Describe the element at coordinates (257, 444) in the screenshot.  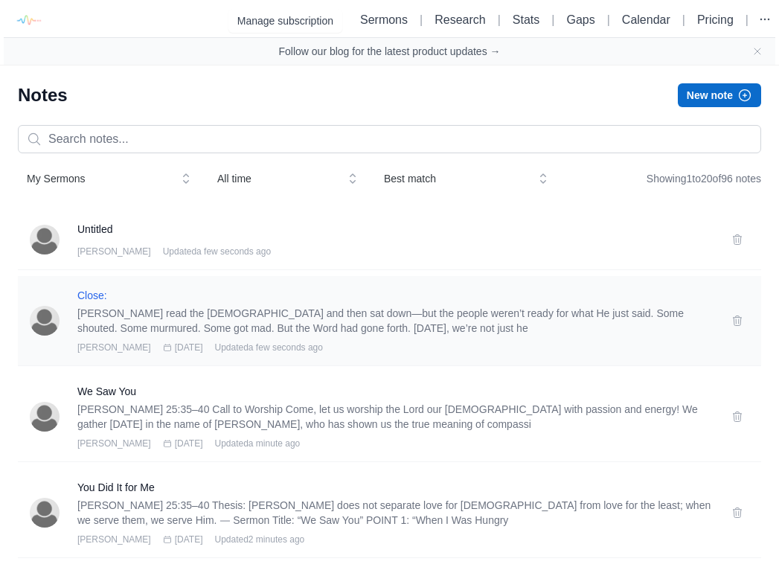
I see `span: Updated a minute ago` at that location.